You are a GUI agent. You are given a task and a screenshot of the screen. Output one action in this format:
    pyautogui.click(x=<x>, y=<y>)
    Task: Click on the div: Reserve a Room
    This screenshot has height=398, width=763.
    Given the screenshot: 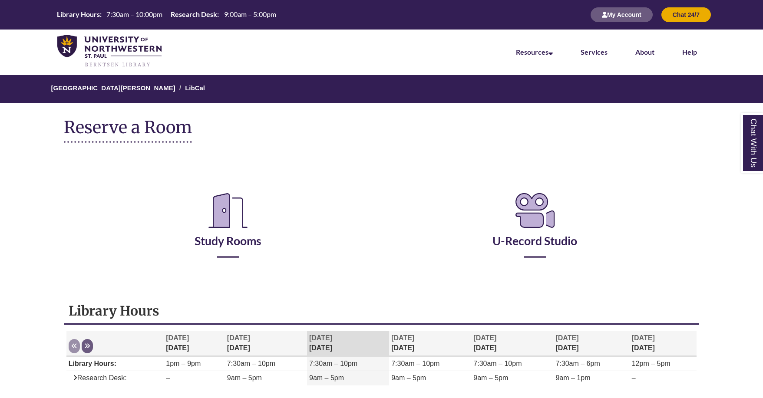 What is the action you would take?
    pyautogui.click(x=381, y=224)
    